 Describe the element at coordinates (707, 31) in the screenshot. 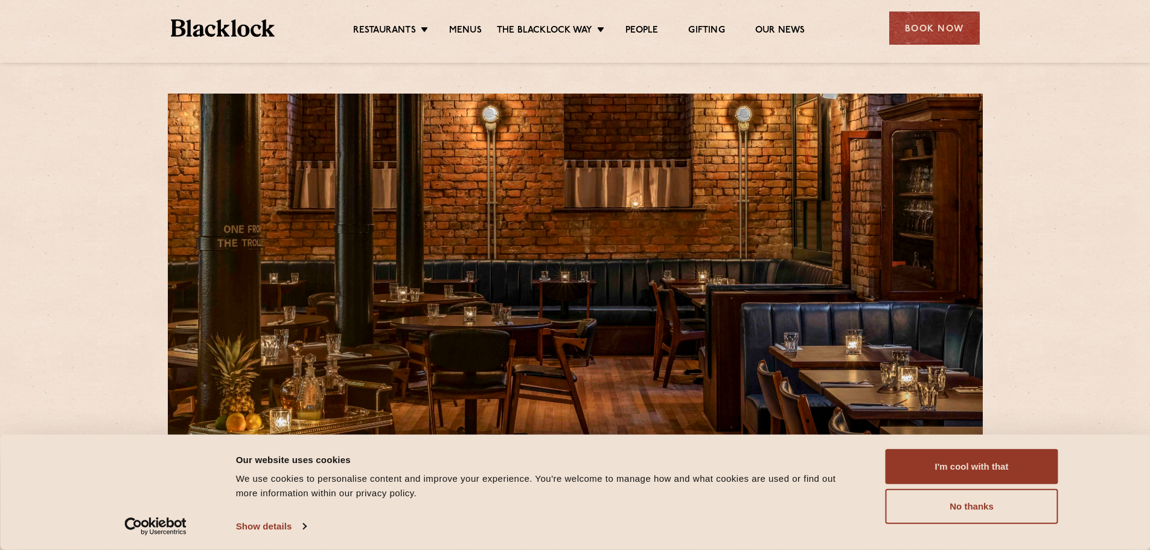

I see `a: Gifting` at that location.